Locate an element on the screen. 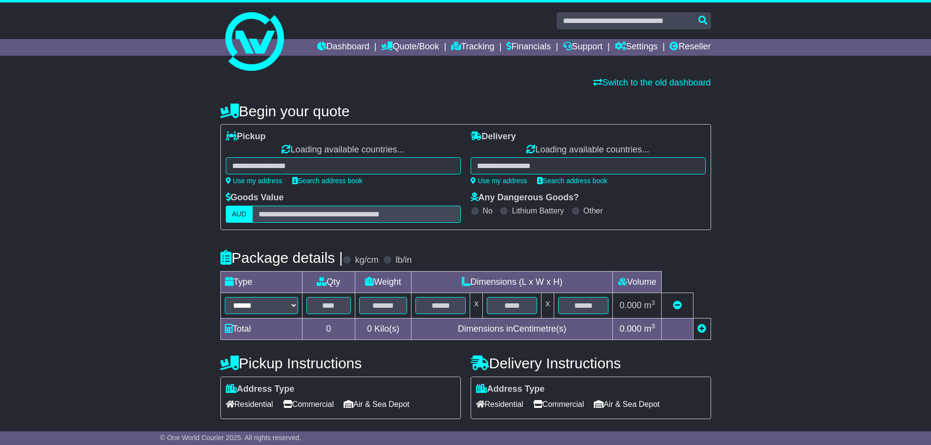 The width and height of the screenshot is (931, 445). h4: Delivery Instructions is located at coordinates (591, 363).